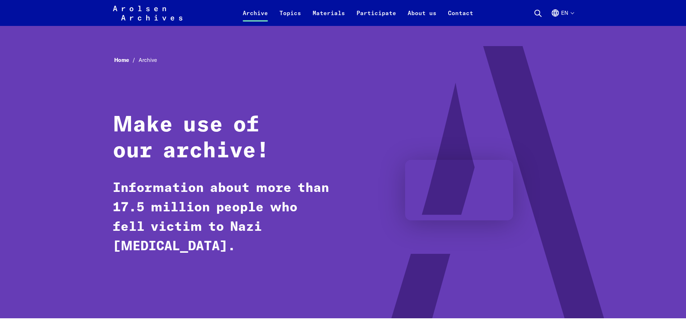 The height and width of the screenshot is (328, 686). What do you see at coordinates (422, 17) in the screenshot?
I see `a: About us` at bounding box center [422, 17].